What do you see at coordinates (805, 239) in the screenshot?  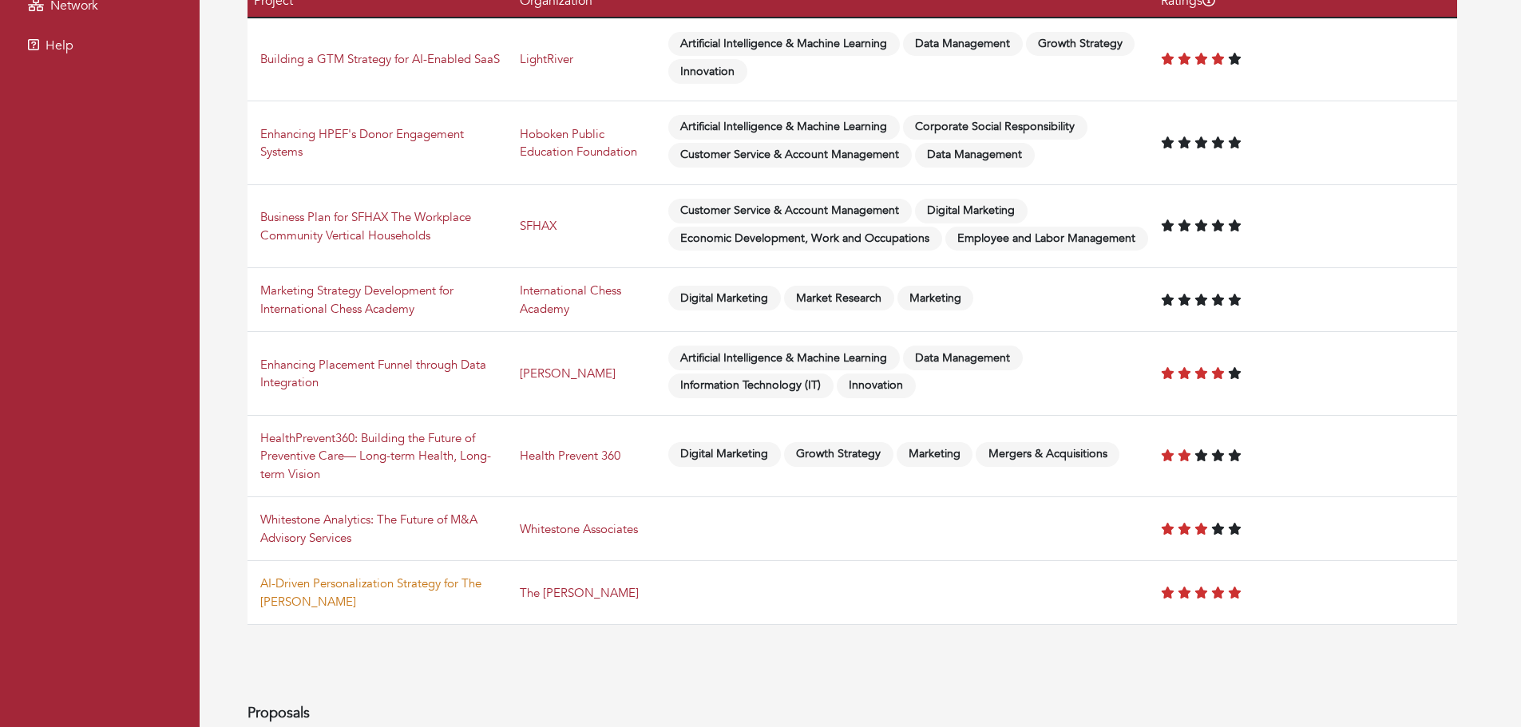 I see `span: Economic Development, Work and Occupations` at bounding box center [805, 239].